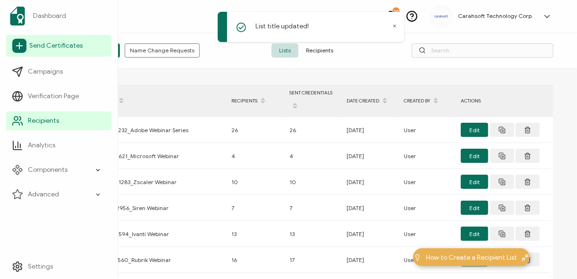  I want to click on div: CREATED BY, so click(427, 101).